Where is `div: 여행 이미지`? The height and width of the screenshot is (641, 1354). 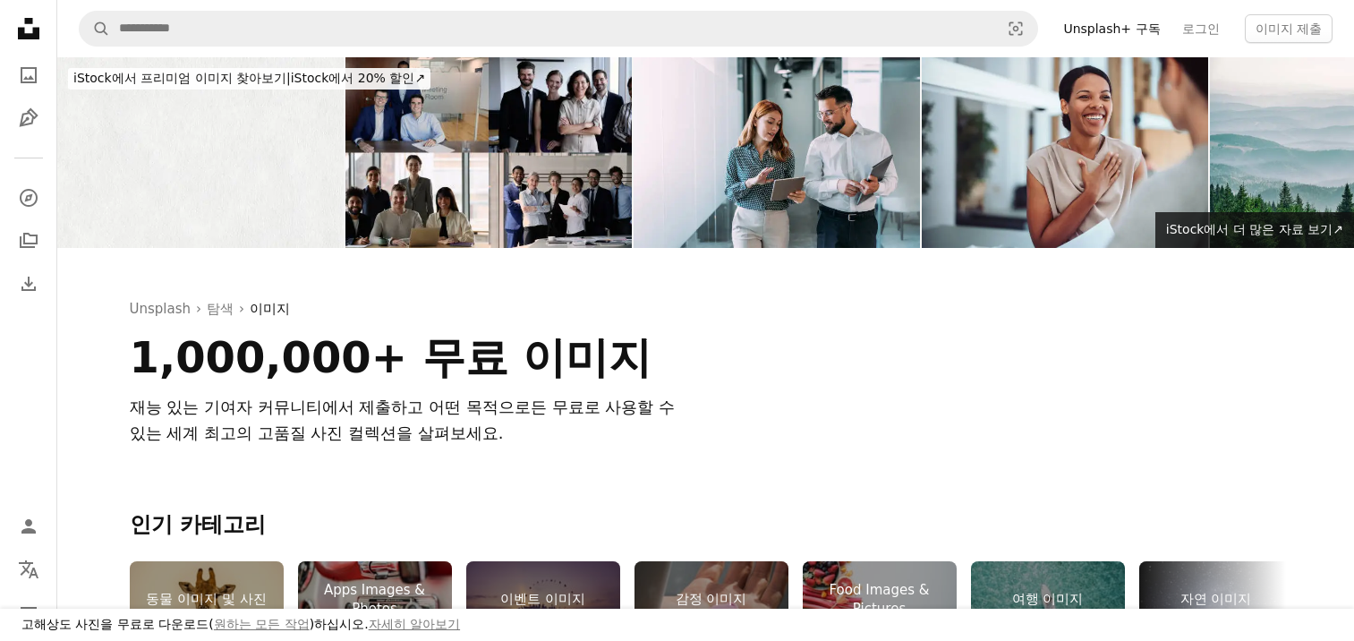
div: 여행 이미지 is located at coordinates (1048, 600).